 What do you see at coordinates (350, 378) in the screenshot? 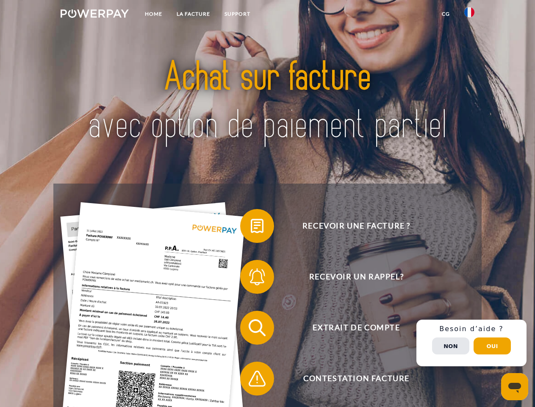
I see `a: Contestation Facture` at bounding box center [350, 378].